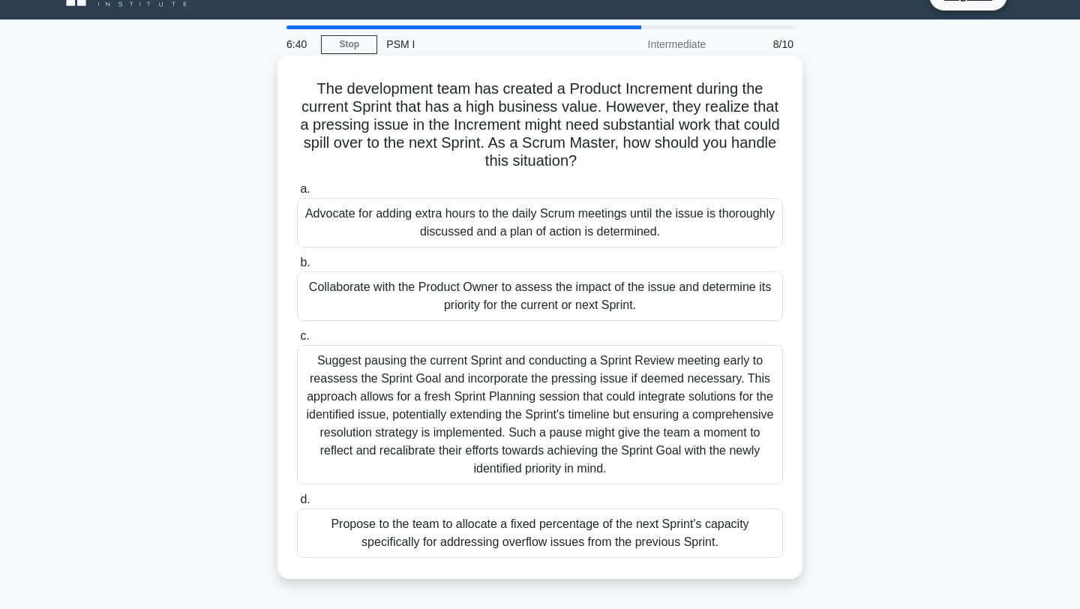  Describe the element at coordinates (305, 188) in the screenshot. I see `span: a.` at that location.